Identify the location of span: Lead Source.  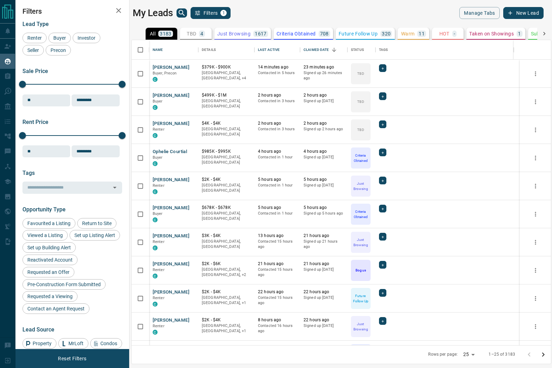
(38, 329).